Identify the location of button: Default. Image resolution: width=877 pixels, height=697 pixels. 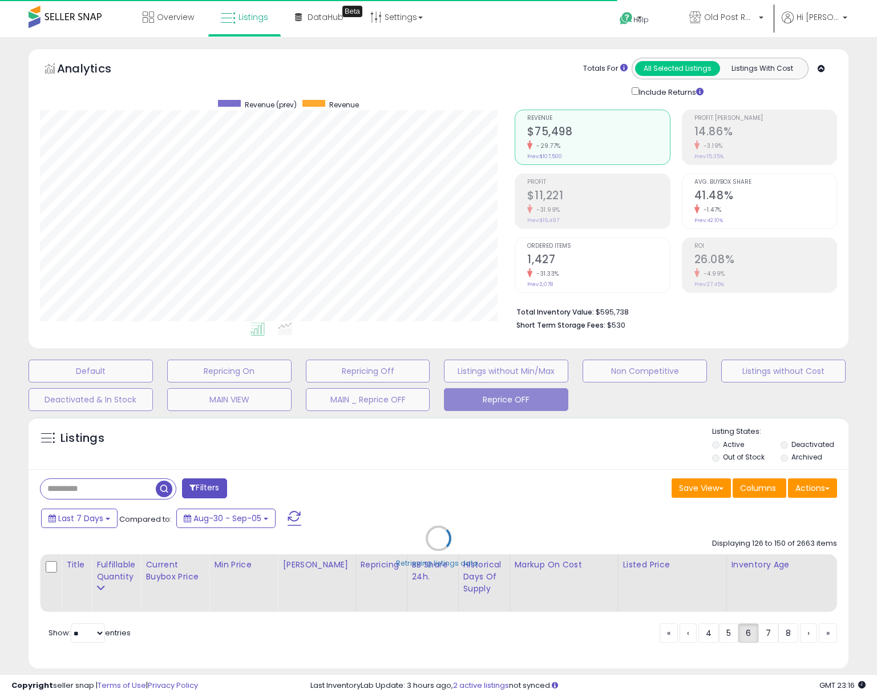
(91, 371).